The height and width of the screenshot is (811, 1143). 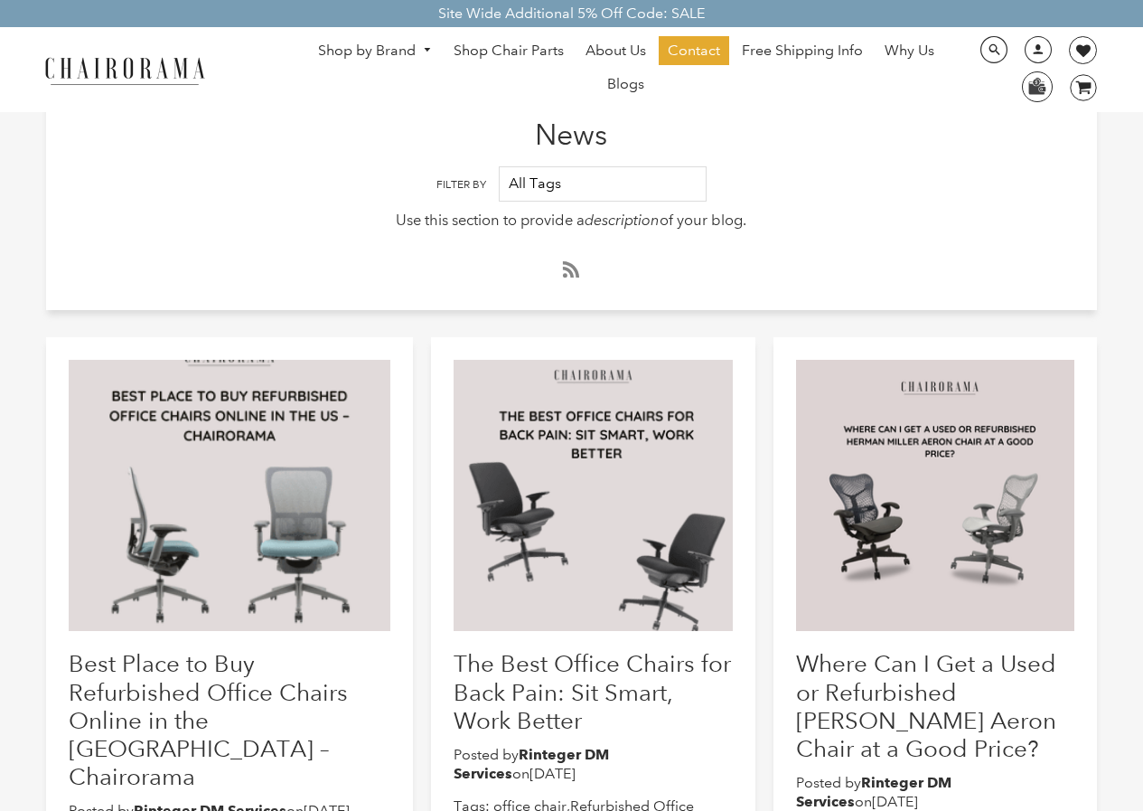 I want to click on p: Posted by on, so click(x=593, y=765).